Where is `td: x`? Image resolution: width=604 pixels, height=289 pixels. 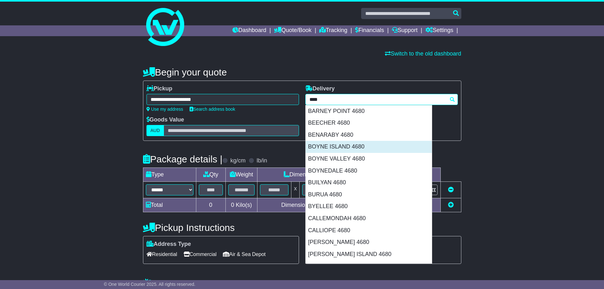 td: x is located at coordinates (296, 190).